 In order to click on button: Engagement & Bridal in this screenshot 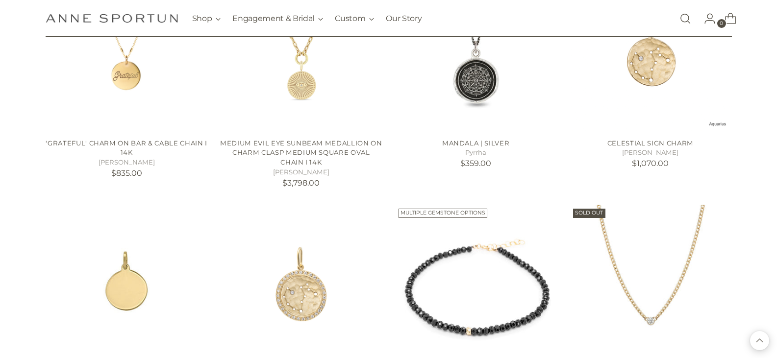, I will do `click(277, 19)`.